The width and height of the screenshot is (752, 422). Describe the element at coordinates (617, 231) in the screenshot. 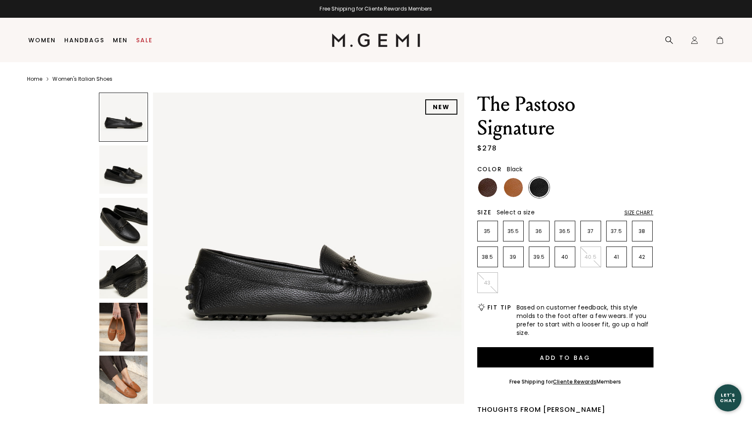

I see `p: 37.5` at that location.